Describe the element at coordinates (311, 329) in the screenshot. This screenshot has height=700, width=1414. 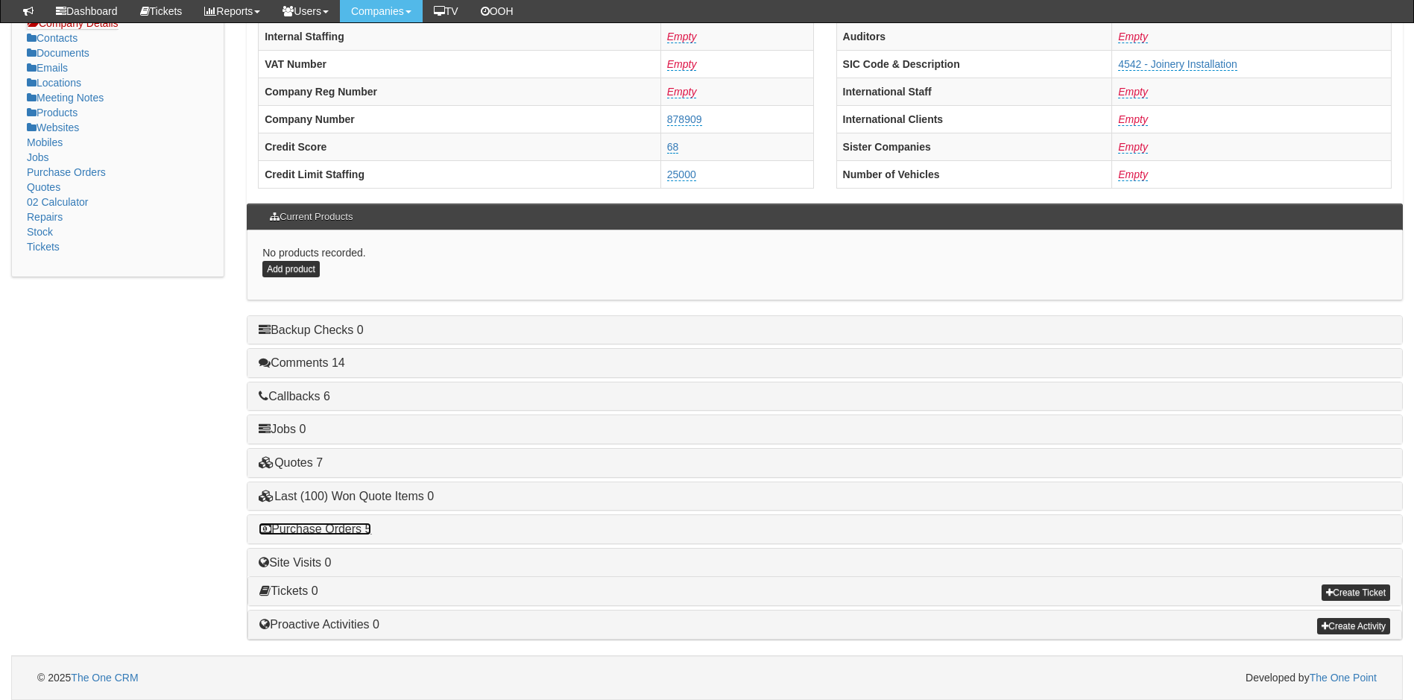
I see `a: Backup Checks 0` at that location.